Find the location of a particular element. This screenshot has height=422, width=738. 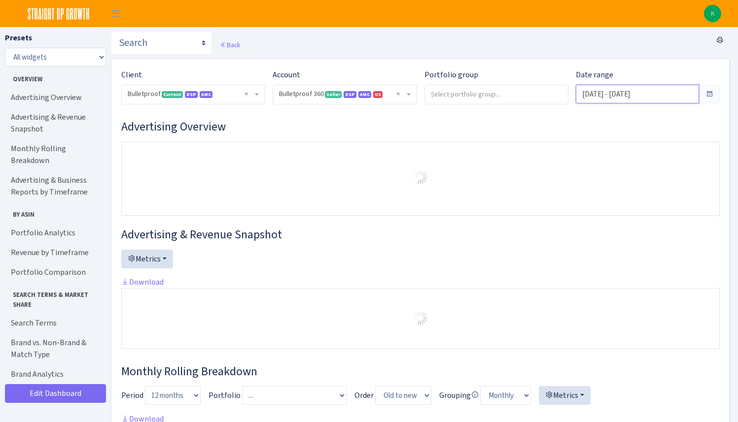

a: Brand vs. Non-Brand & Match Type is located at coordinates (54, 349).